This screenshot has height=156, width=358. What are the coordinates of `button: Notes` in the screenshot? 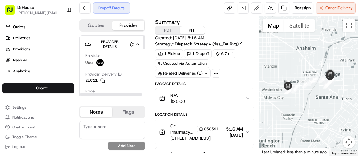 It's located at (96, 112).